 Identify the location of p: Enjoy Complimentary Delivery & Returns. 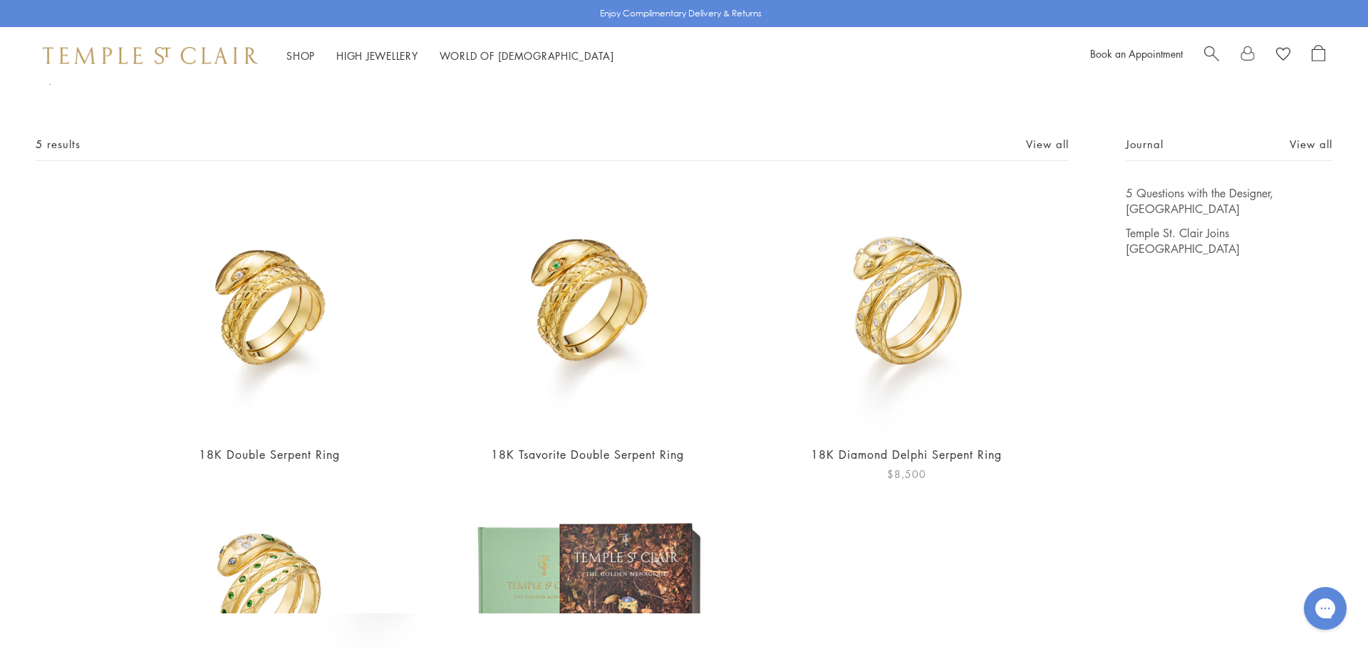
(681, 14).